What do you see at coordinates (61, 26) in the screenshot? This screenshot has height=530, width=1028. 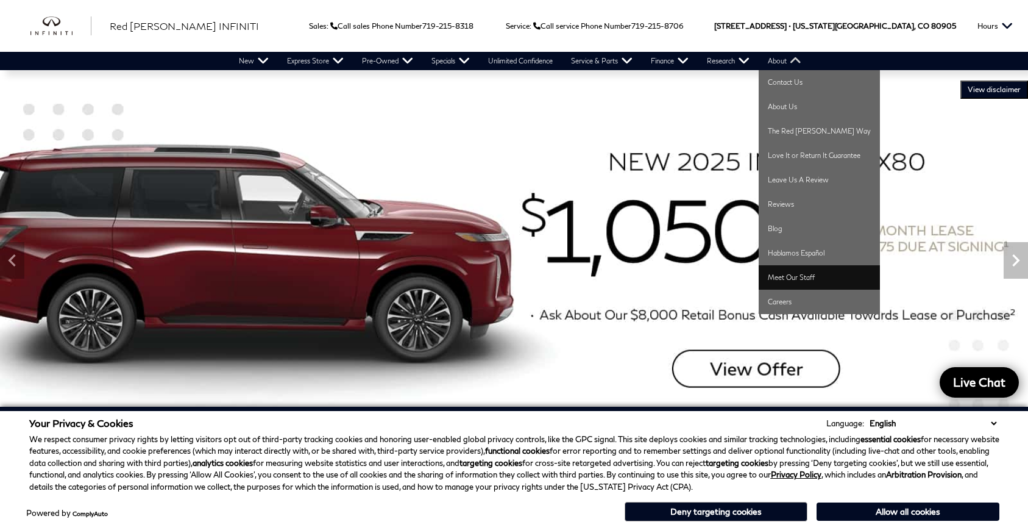 I see `img: INFINITI` at bounding box center [61, 26].